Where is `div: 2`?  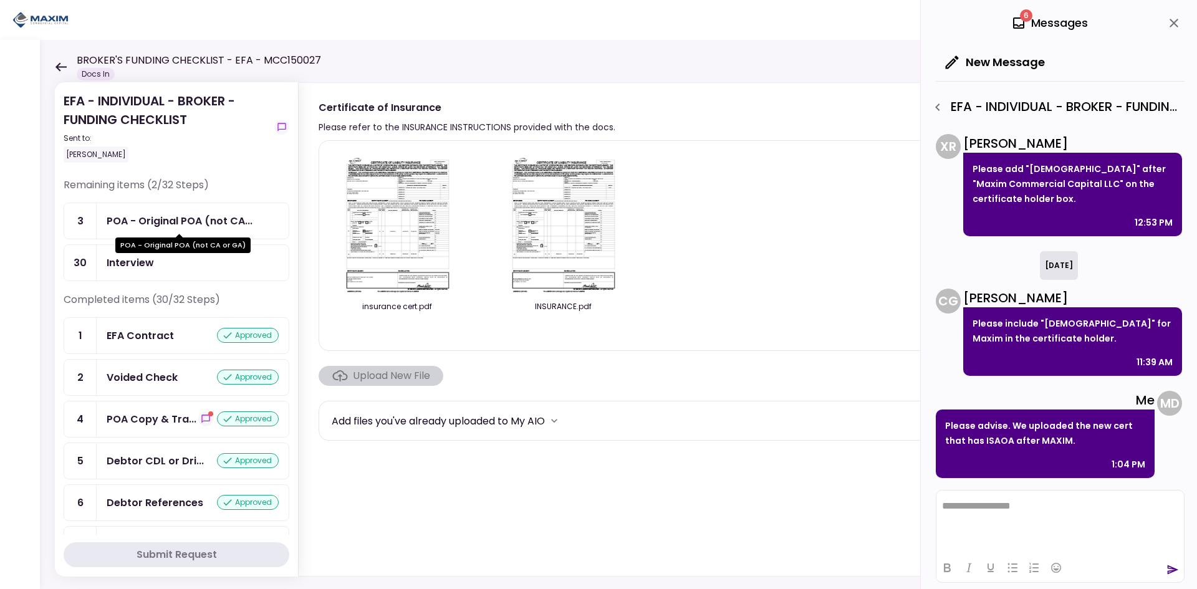
div: 2 is located at coordinates (80, 377).